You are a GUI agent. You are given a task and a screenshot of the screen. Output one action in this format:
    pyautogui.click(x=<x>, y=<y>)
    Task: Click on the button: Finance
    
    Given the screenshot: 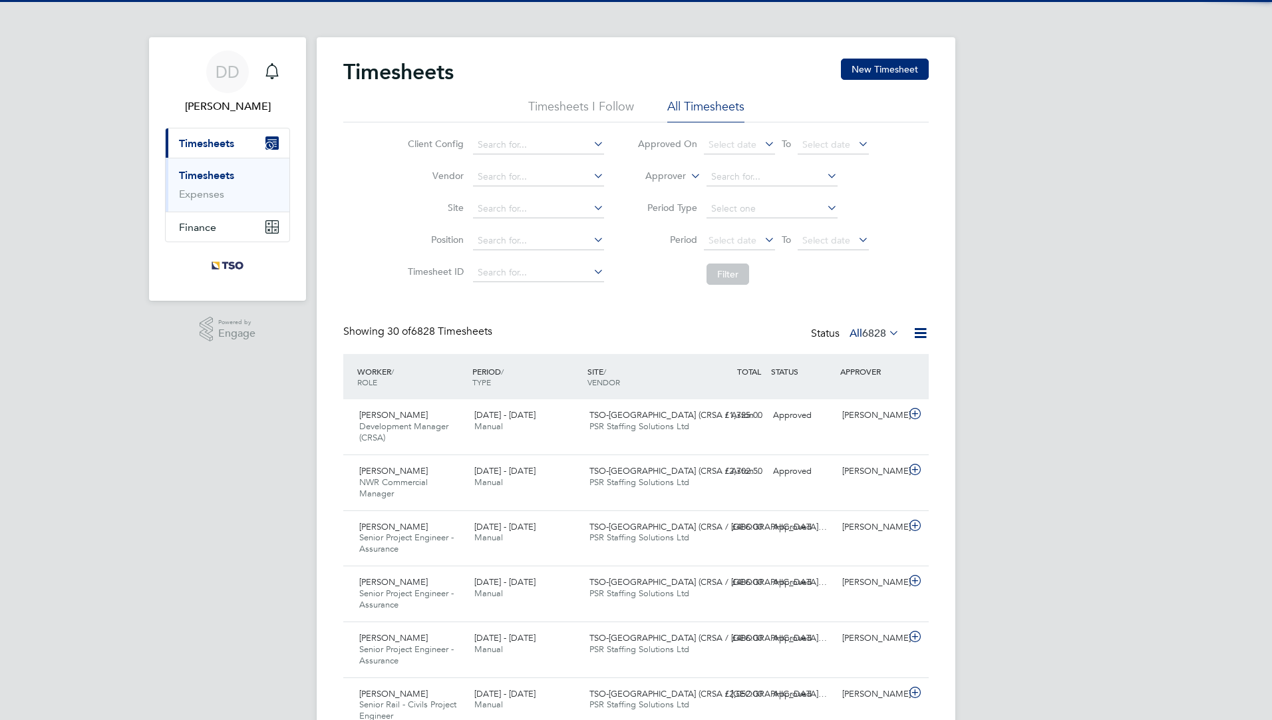 What is the action you would take?
    pyautogui.click(x=228, y=227)
    